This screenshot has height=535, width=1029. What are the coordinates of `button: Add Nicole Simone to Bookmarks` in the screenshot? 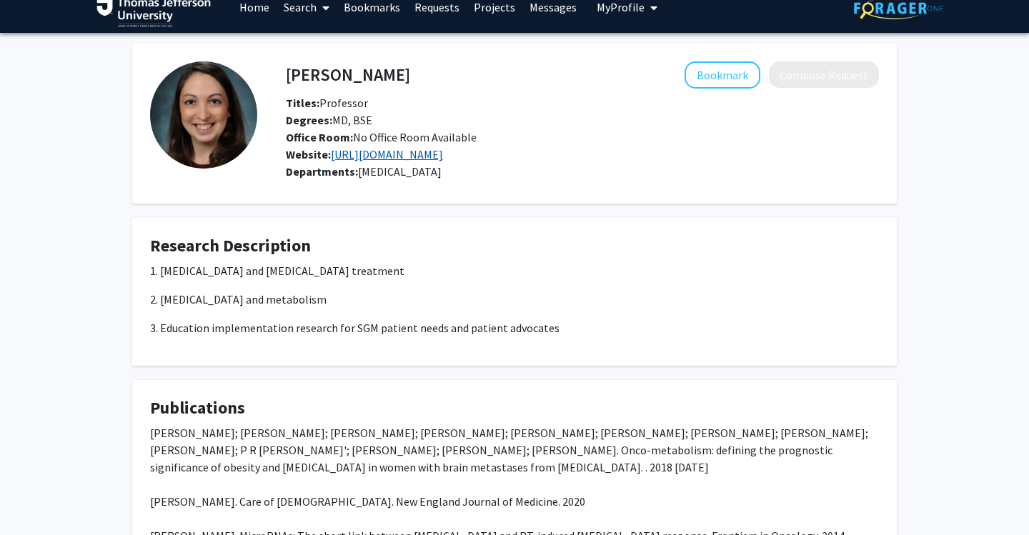 It's located at (723, 75).